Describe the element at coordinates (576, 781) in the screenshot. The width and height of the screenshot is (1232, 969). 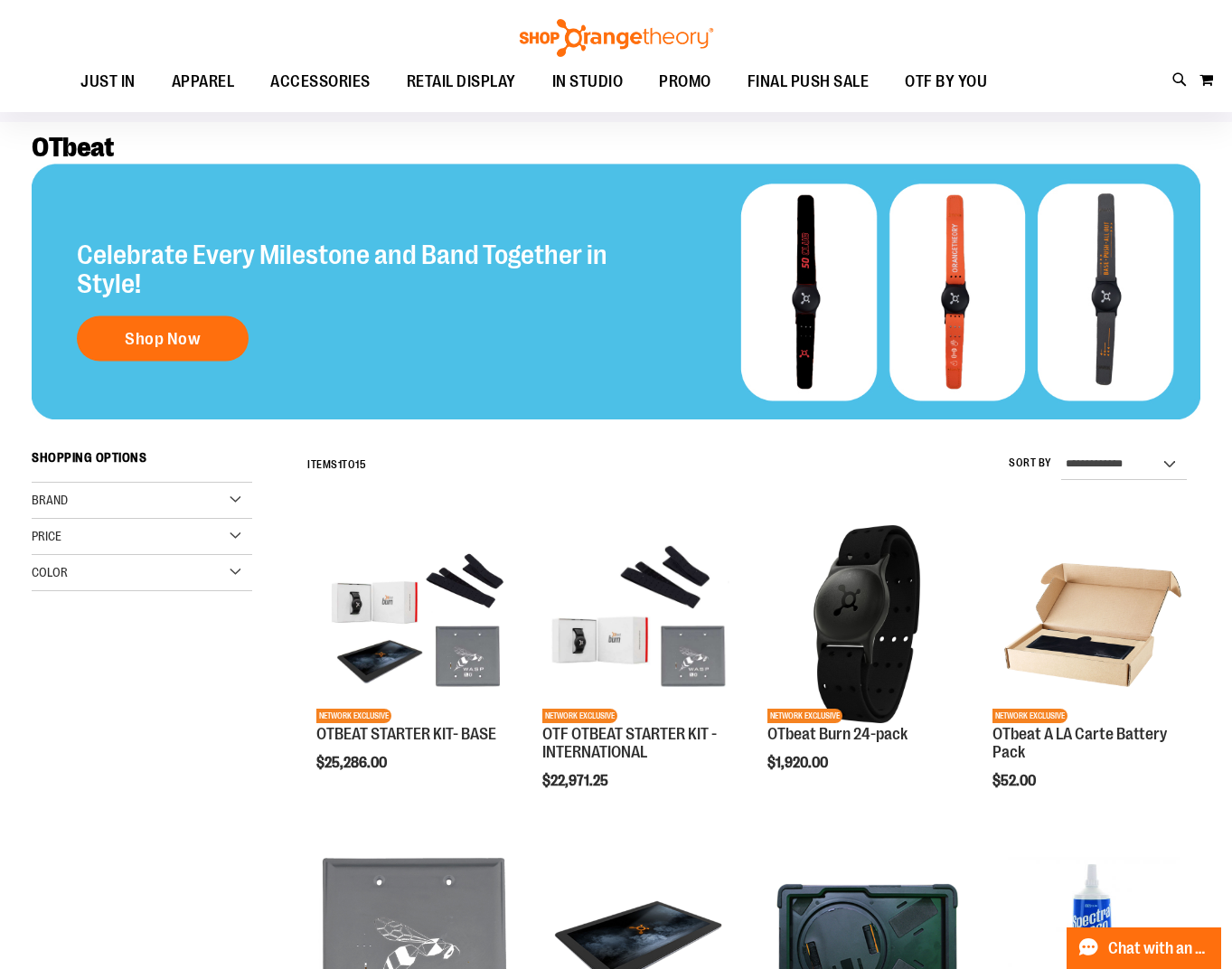
I see `span: $22,971.25` at that location.